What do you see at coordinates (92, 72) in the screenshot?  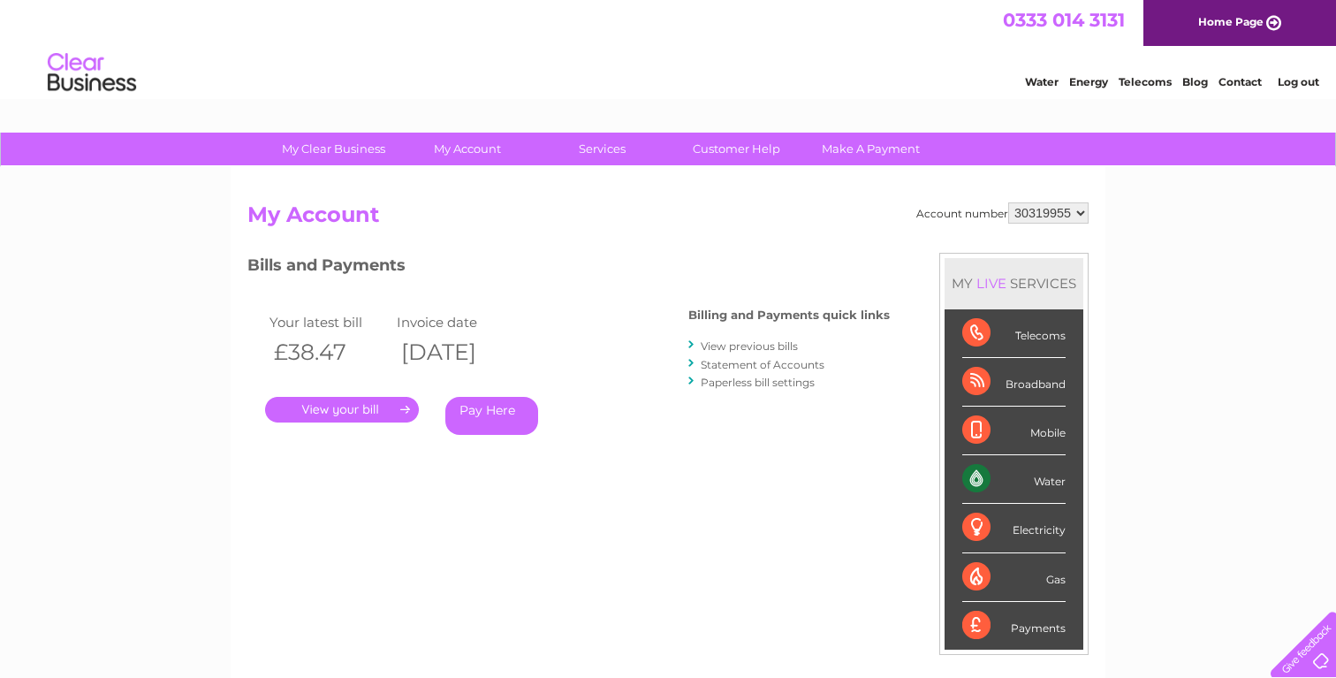 I see `img: logo.png` at bounding box center [92, 72].